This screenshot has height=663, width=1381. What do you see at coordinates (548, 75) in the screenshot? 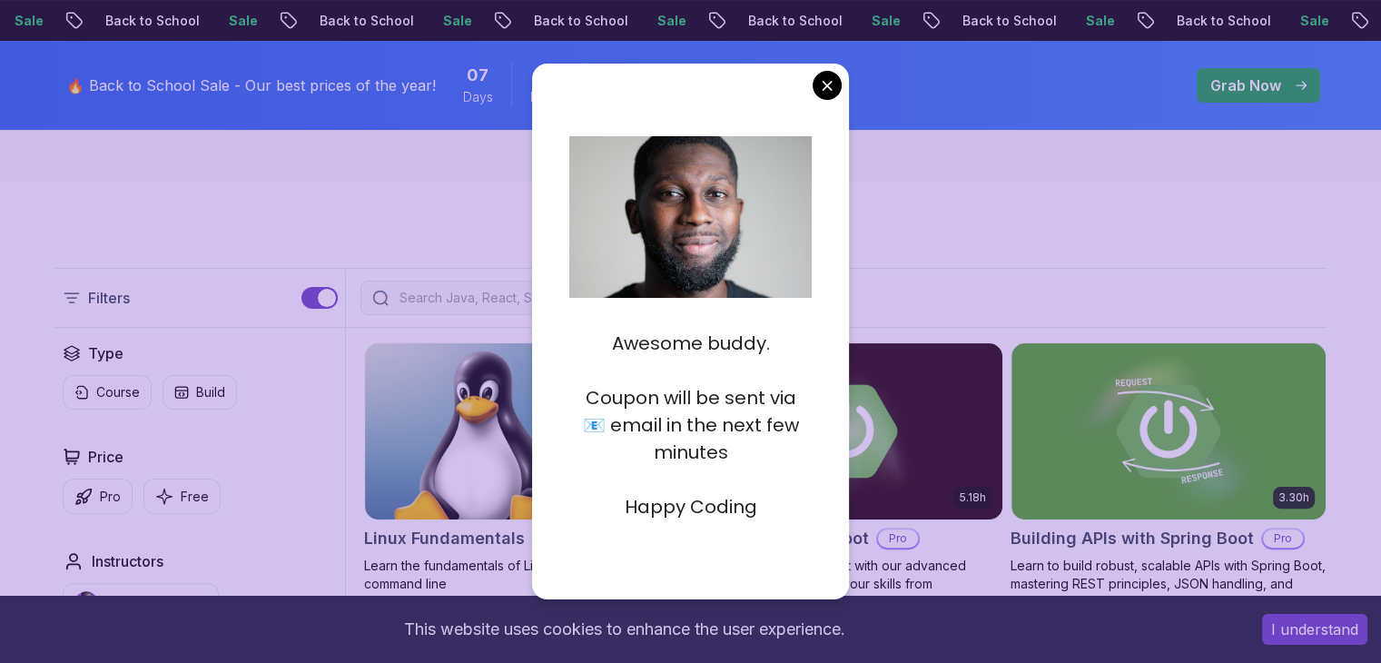
I see `span: 7 Hours` at bounding box center [548, 75].